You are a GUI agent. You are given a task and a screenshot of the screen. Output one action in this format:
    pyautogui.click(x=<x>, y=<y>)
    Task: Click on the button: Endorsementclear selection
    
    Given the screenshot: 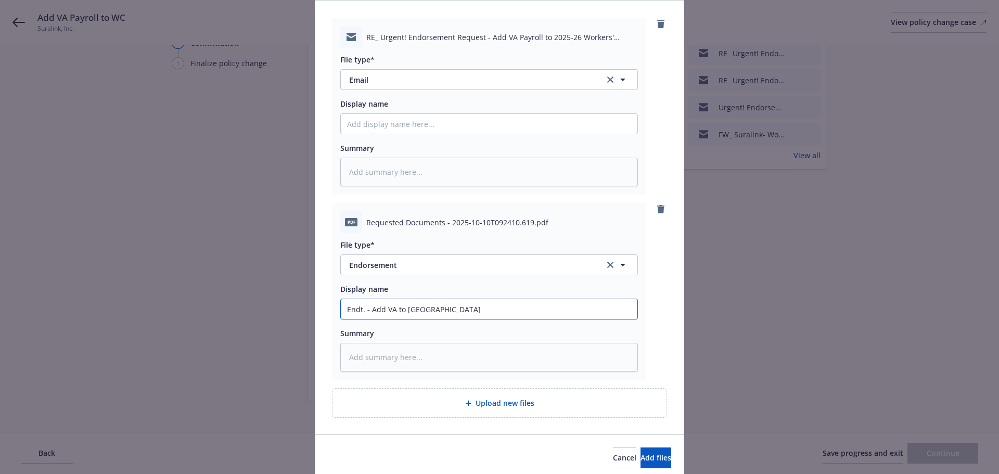 What is the action you would take?
    pyautogui.click(x=489, y=265)
    